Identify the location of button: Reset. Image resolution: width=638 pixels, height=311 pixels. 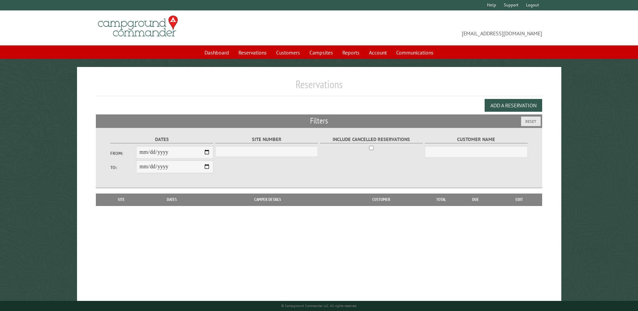
(531, 121).